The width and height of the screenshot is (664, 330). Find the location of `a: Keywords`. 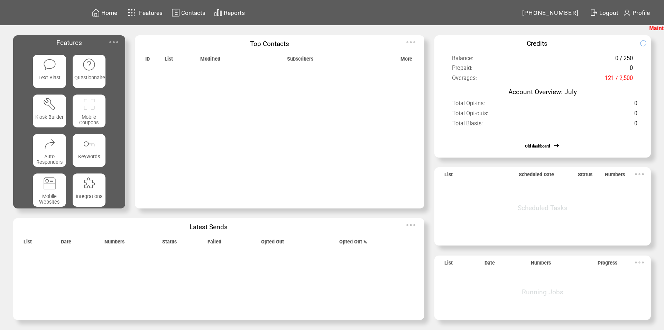

a: Keywords is located at coordinates (89, 150).